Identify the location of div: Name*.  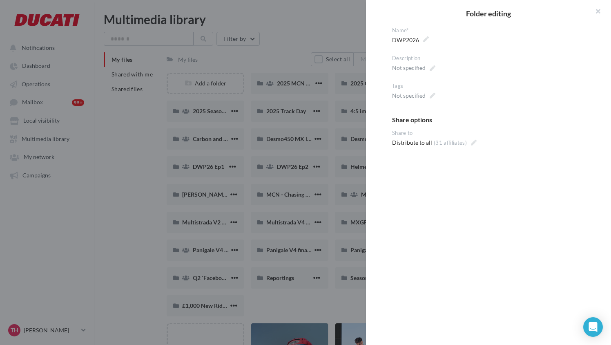
(492, 31).